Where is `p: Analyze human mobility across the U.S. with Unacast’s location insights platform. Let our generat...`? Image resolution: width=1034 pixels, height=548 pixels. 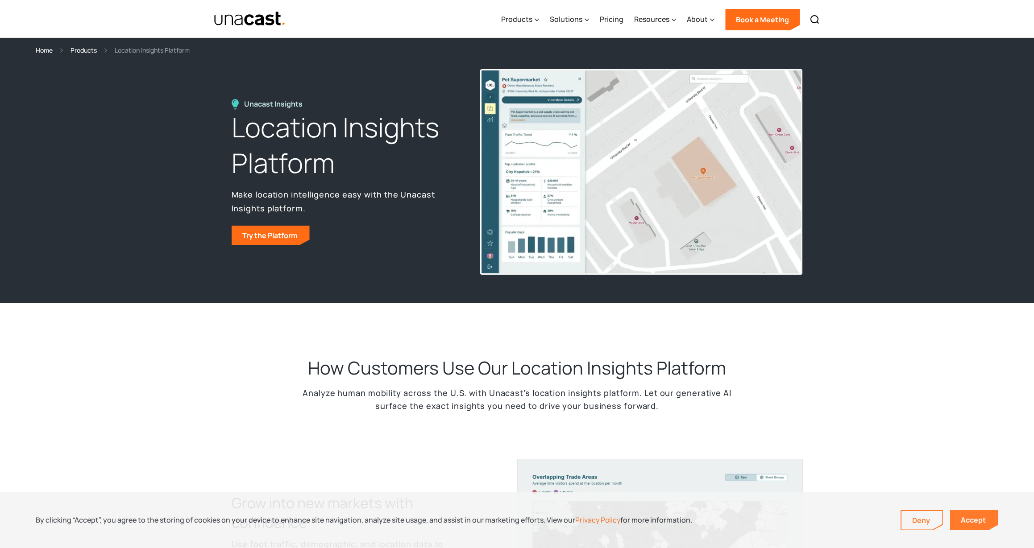
p: Analyze human mobility across the U.S. with Unacast’s location insights platform. Let our generat... is located at coordinates (517, 400).